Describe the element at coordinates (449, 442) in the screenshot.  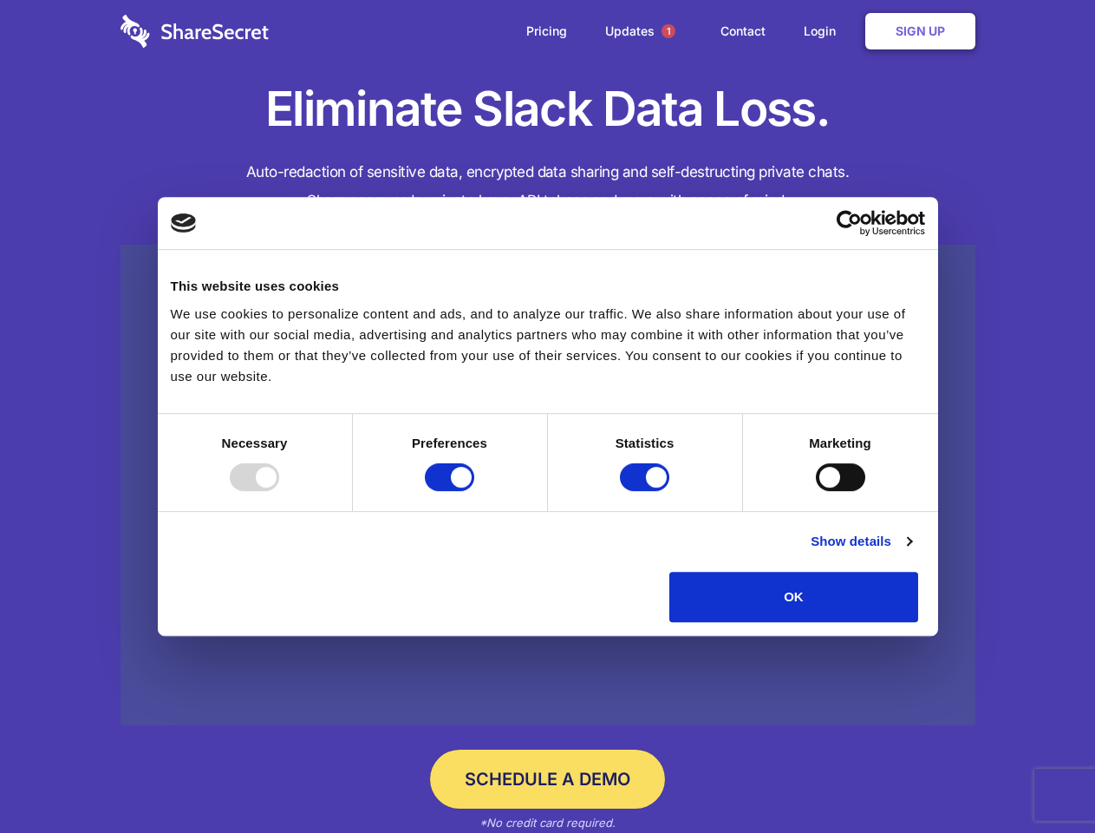
I see `strong: Preferences` at that location.